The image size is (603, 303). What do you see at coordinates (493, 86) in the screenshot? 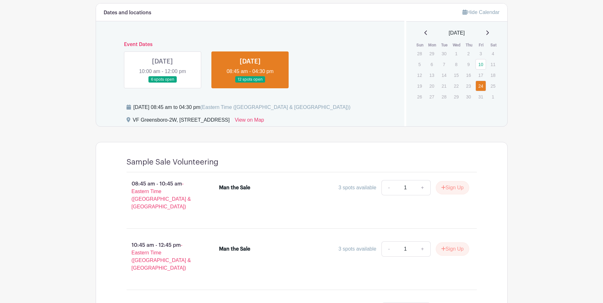
I see `p: 25` at bounding box center [493, 86].